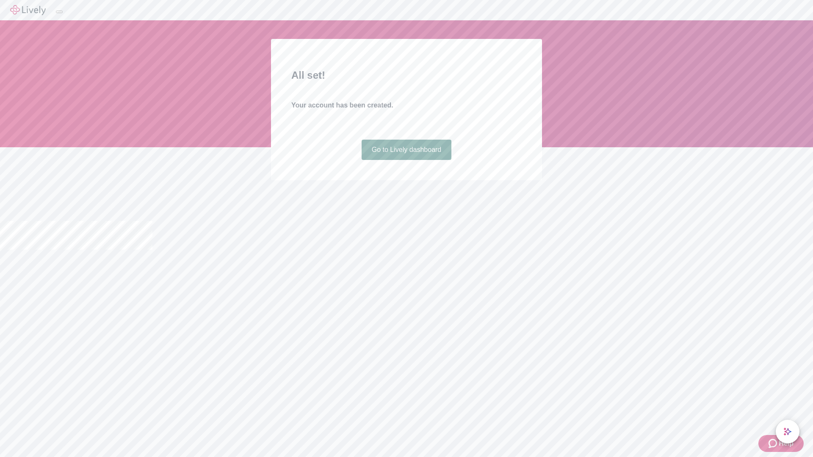  Describe the element at coordinates (28, 10) in the screenshot. I see `img: Lively` at that location.